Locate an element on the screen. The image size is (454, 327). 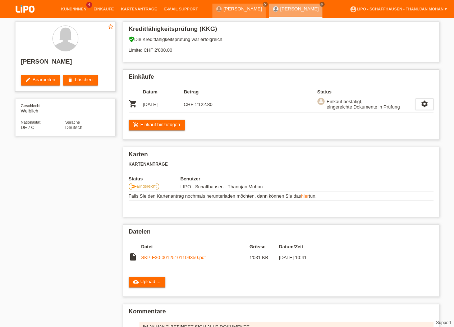
div: Weiblich is located at coordinates (43, 108).